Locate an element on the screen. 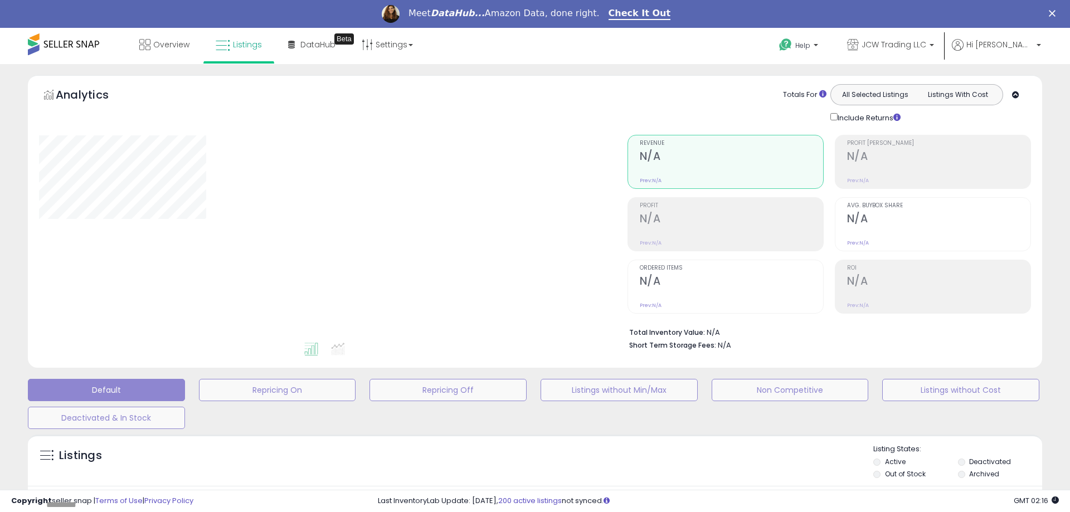  button: Default is located at coordinates (106, 390).